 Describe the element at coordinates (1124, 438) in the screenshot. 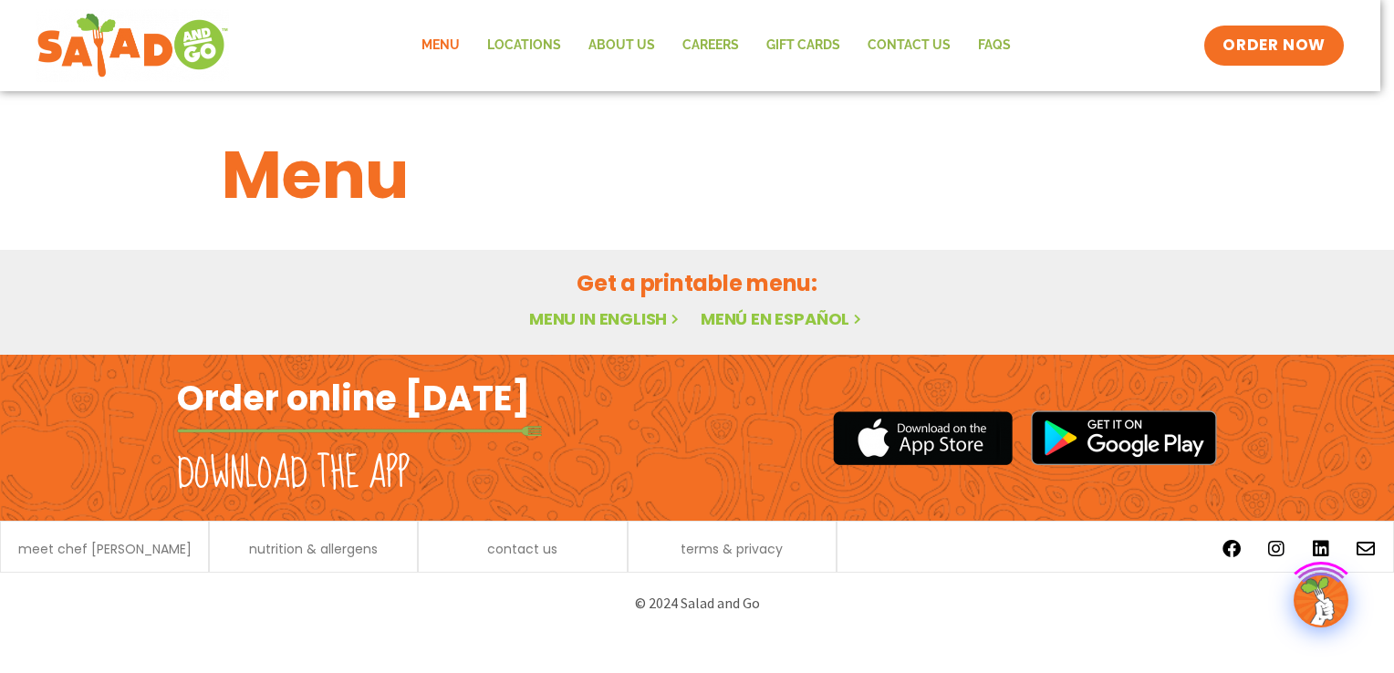

I see `img: google_play` at that location.